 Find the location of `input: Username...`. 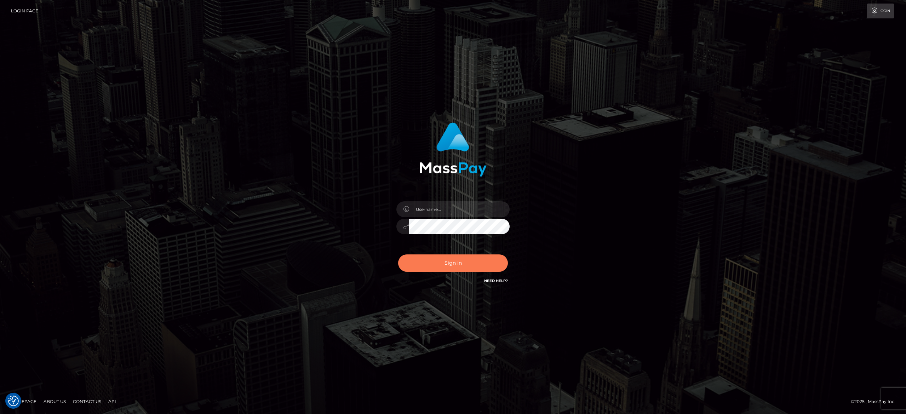

input: Username... is located at coordinates (459, 209).